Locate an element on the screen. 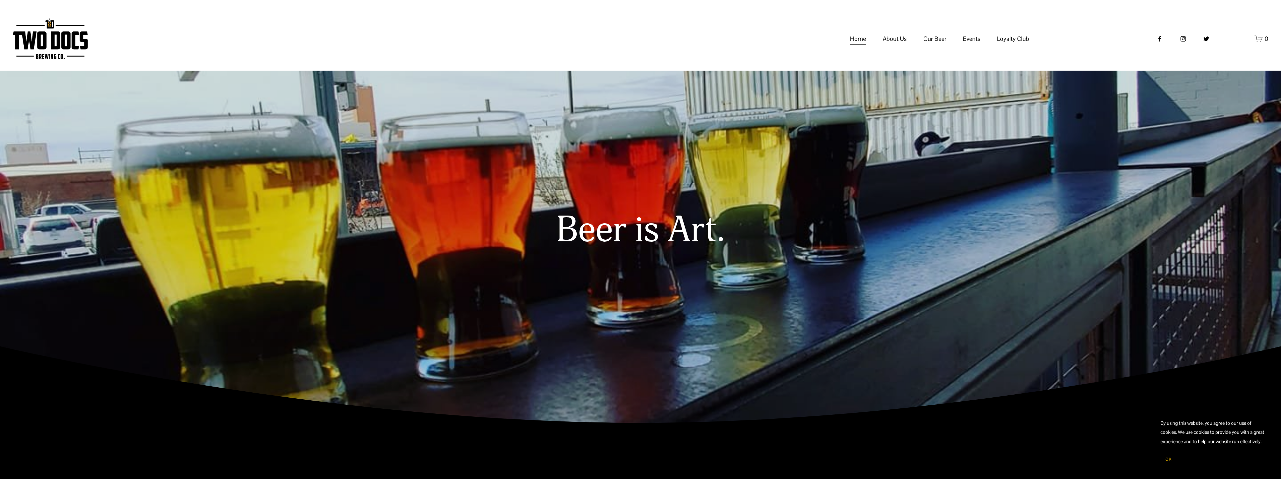  span: About Us is located at coordinates (895, 39).